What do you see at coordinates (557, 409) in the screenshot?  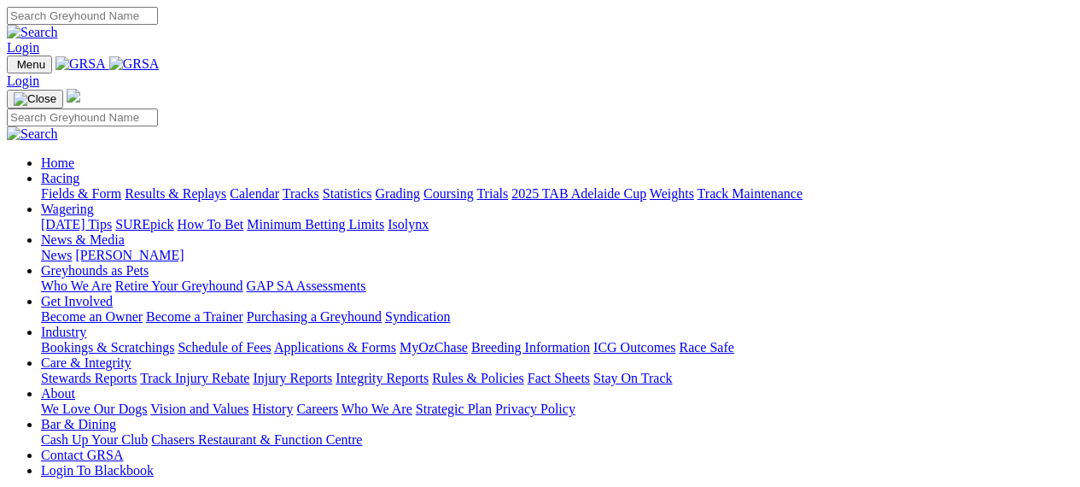 I see `div: About` at bounding box center [557, 409].